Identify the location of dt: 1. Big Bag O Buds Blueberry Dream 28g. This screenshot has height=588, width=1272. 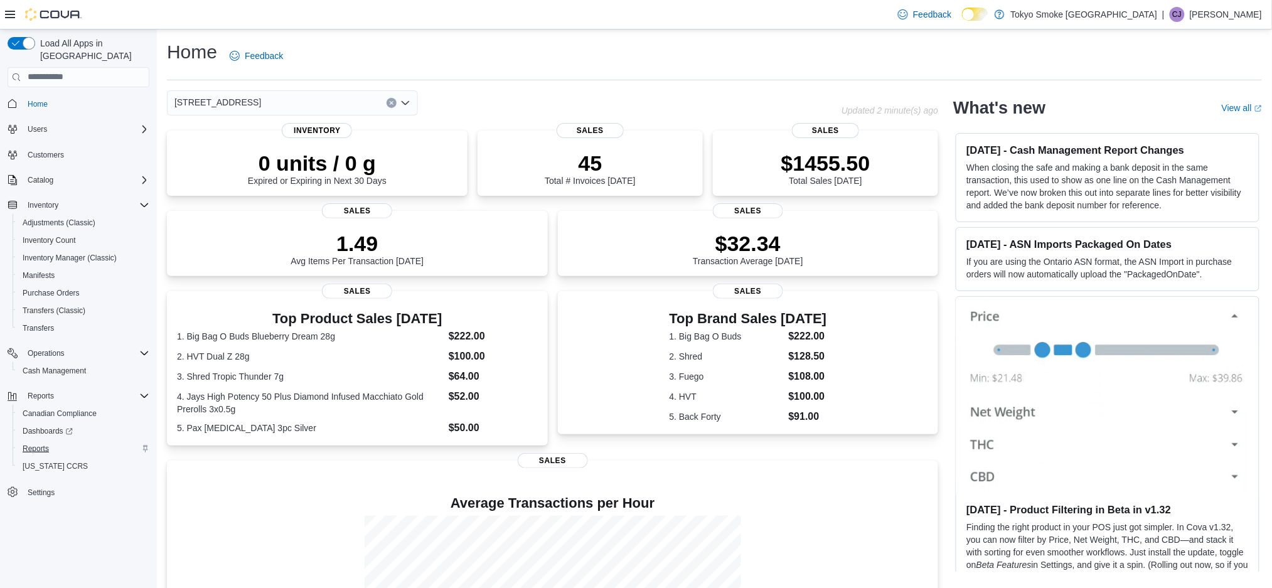
(310, 336).